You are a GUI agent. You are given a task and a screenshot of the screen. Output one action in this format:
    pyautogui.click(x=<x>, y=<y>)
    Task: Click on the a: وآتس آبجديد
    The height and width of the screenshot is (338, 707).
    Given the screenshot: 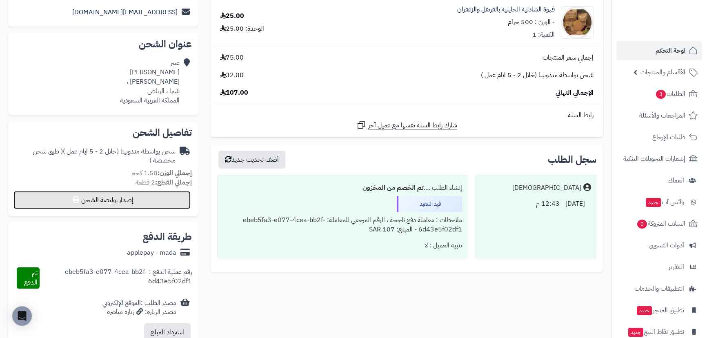 What is the action you would take?
    pyautogui.click(x=659, y=202)
    